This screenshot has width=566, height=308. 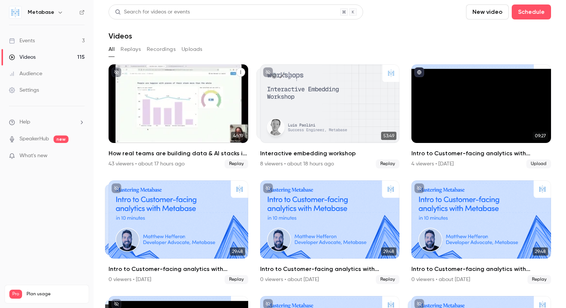 What do you see at coordinates (34, 139) in the screenshot?
I see `a: SpeakerHub` at bounding box center [34, 139].